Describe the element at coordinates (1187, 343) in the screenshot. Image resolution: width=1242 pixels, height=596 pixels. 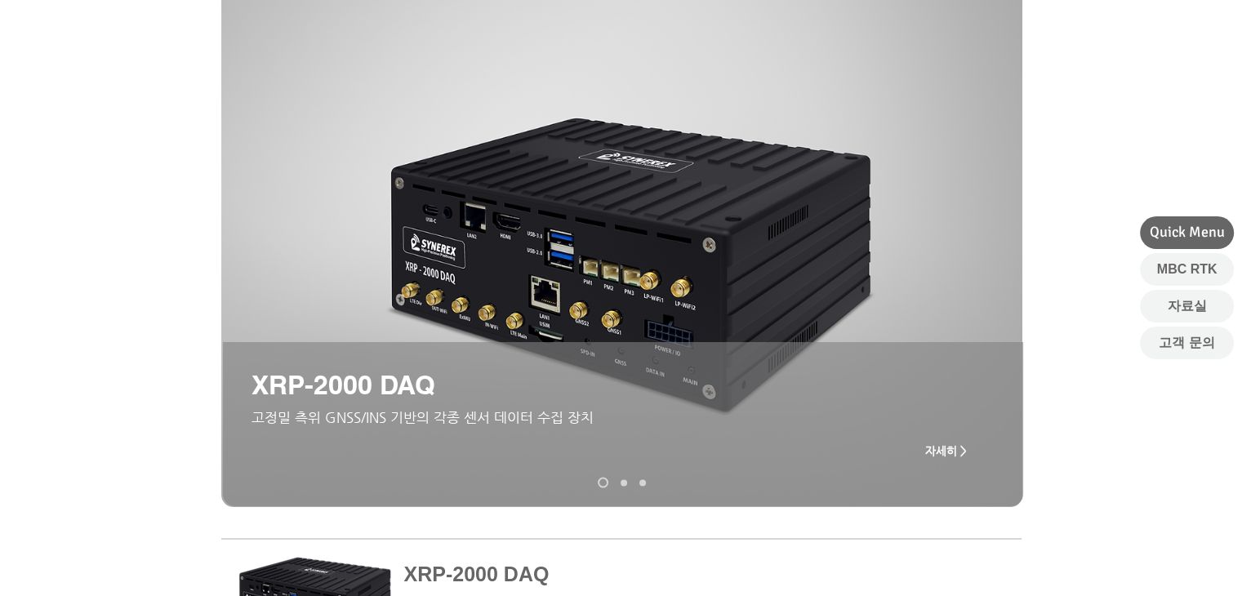
I see `a: 고객 문의` at that location.